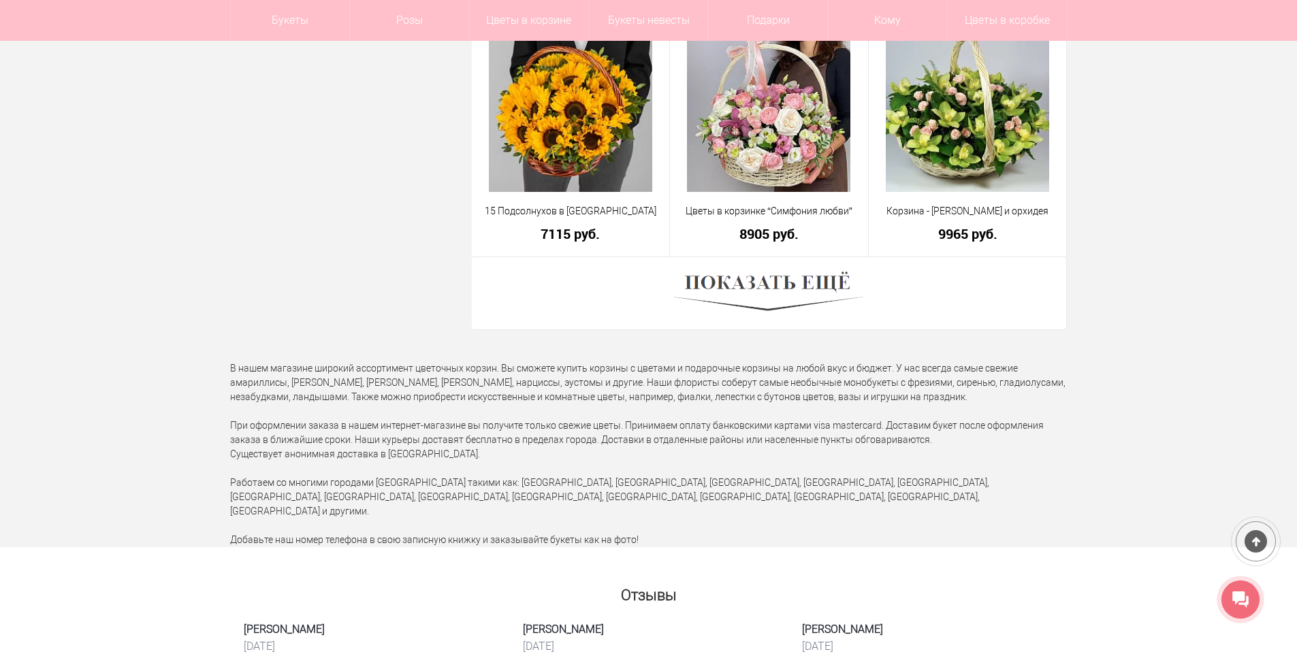 The image size is (1297, 656). I want to click on a: Цветы в корзинке “Симфония любви”, so click(769, 211).